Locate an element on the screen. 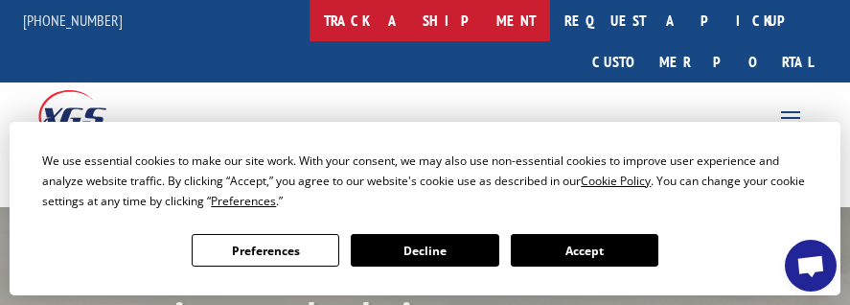  button: Preferences is located at coordinates (266, 250).